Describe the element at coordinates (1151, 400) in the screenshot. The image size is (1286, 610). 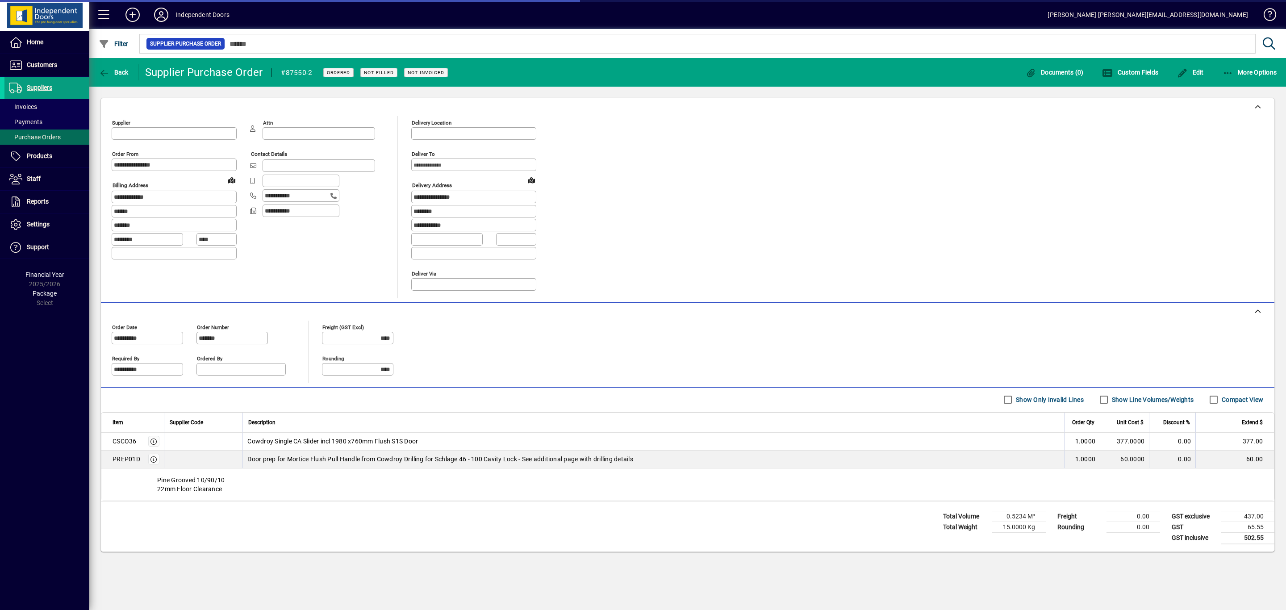
I see `label: Show Line Volumes/Weights` at that location.